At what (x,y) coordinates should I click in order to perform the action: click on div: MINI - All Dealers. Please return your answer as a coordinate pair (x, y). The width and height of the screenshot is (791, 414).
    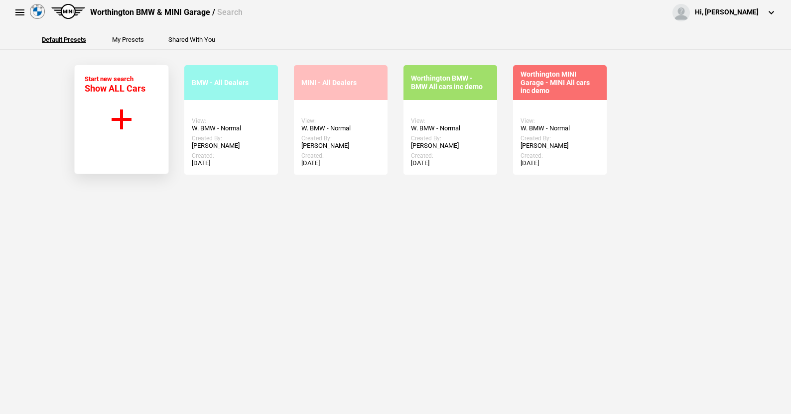
    Looking at the image, I should click on (341, 83).